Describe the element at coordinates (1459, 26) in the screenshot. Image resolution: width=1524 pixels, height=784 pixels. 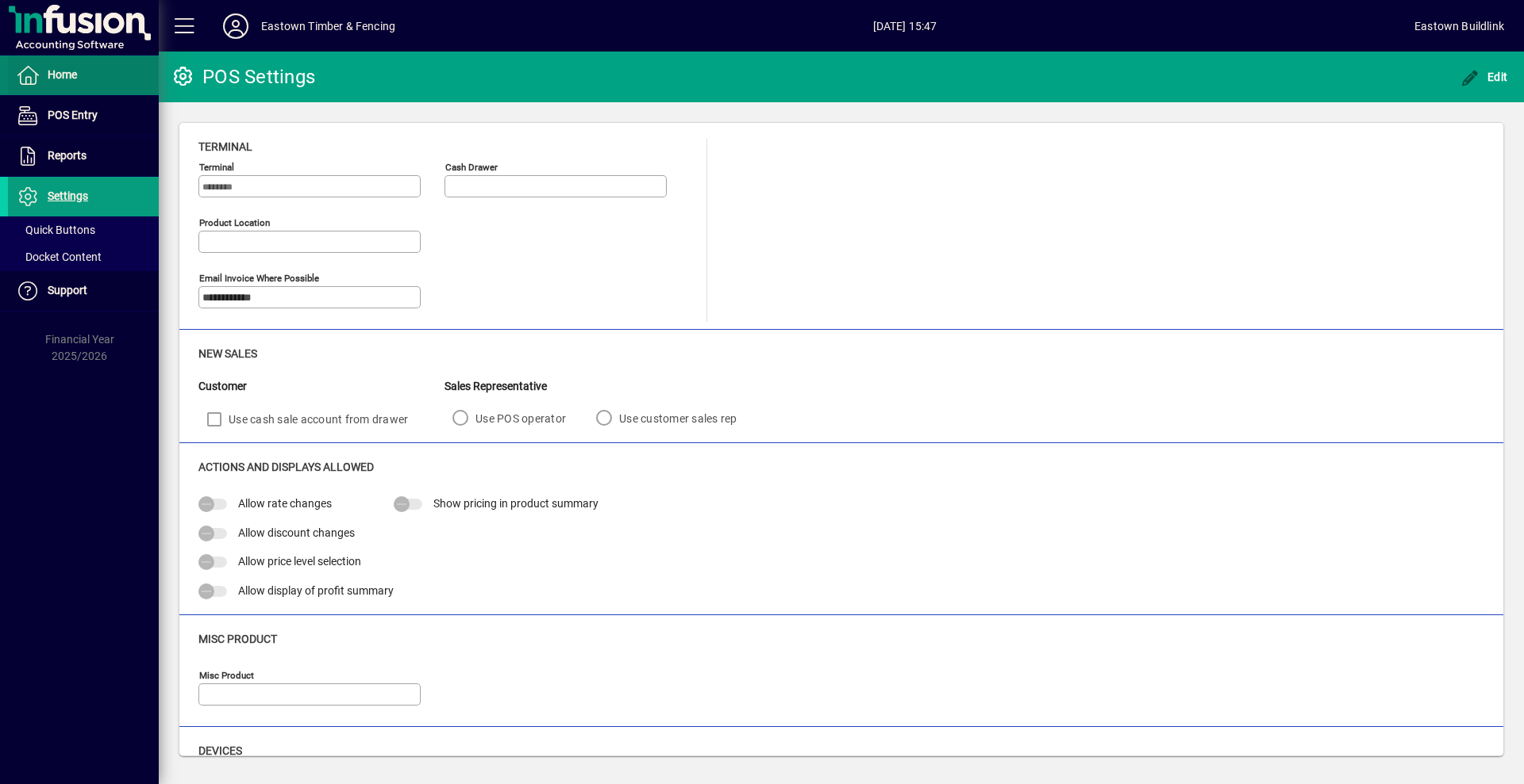
I see `div: Eastown Buildlink` at that location.